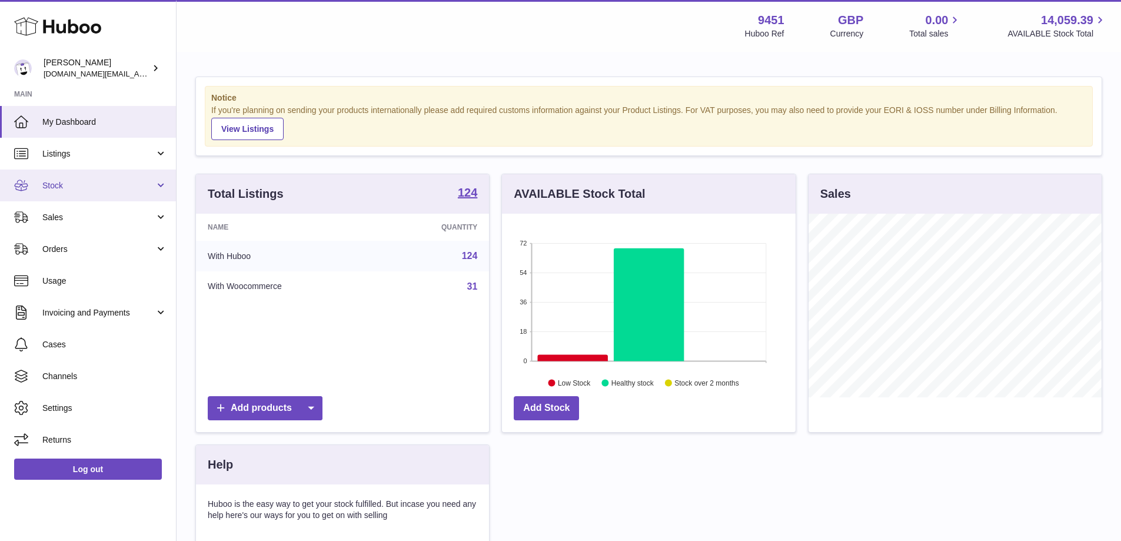 This screenshot has width=1121, height=541. I want to click on text: 72, so click(524, 243).